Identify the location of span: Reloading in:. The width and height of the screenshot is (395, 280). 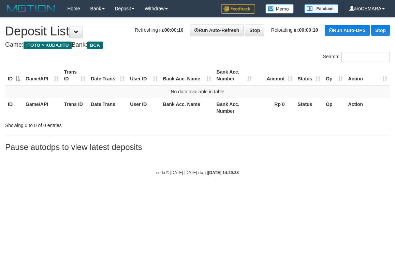
(295, 30).